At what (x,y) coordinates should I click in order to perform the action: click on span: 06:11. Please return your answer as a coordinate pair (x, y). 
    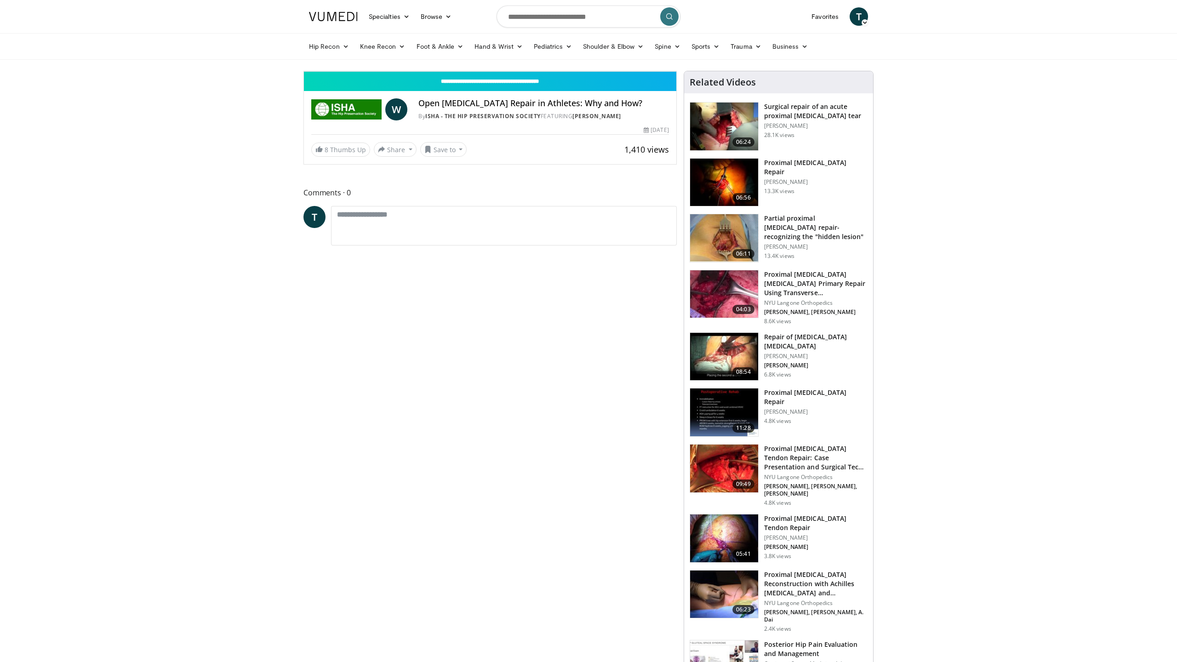
    Looking at the image, I should click on (743, 254).